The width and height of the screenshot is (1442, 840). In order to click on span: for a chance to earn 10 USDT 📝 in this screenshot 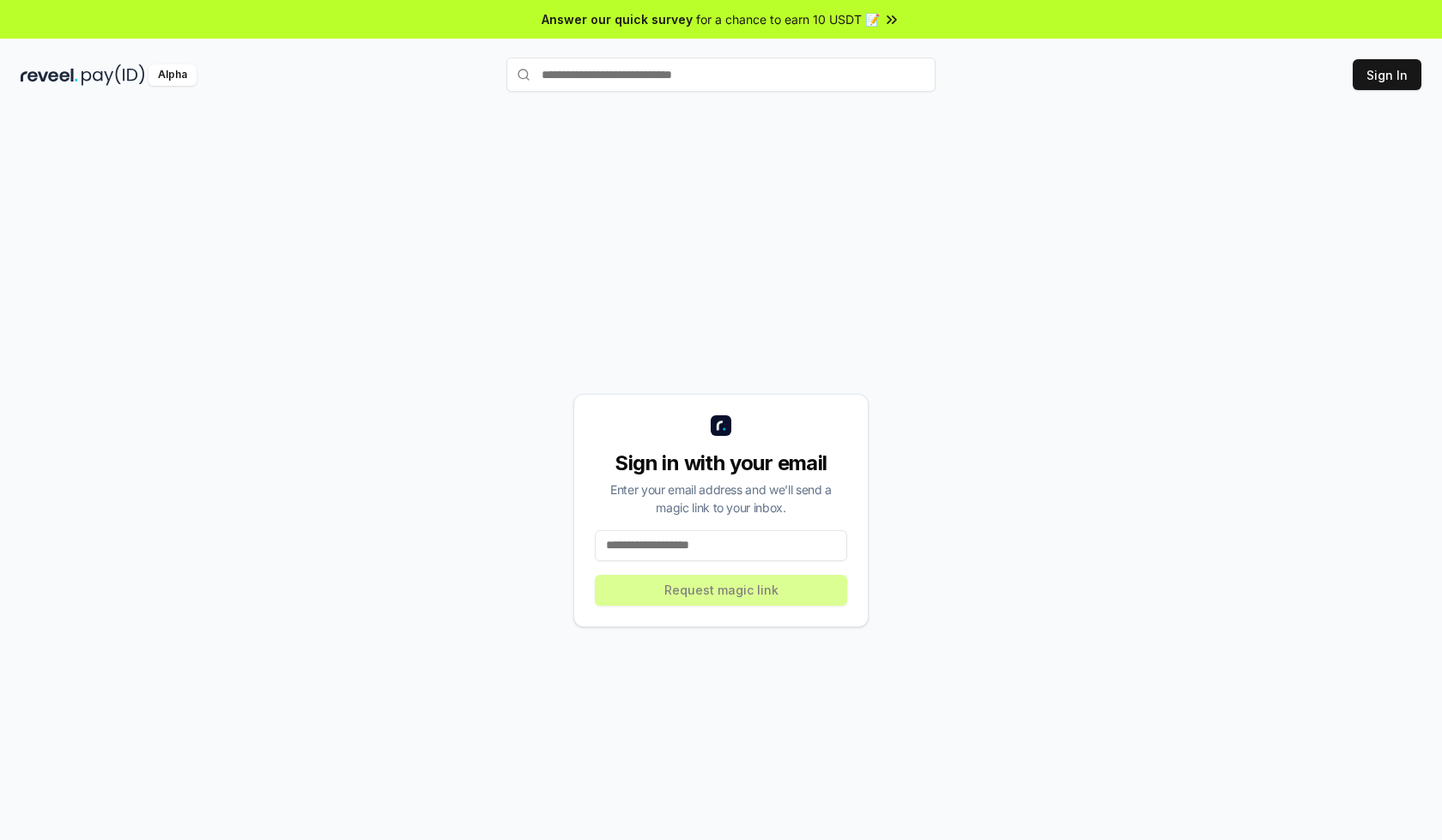, I will do `click(788, 19)`.